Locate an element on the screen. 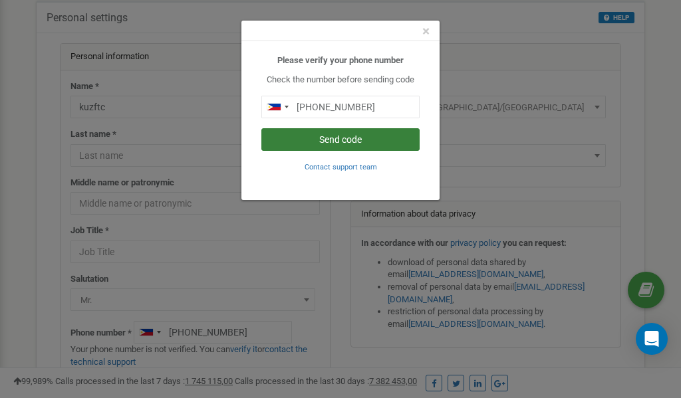 Image resolution: width=681 pixels, height=398 pixels. p: Check the number before sending code is located at coordinates (340, 80).